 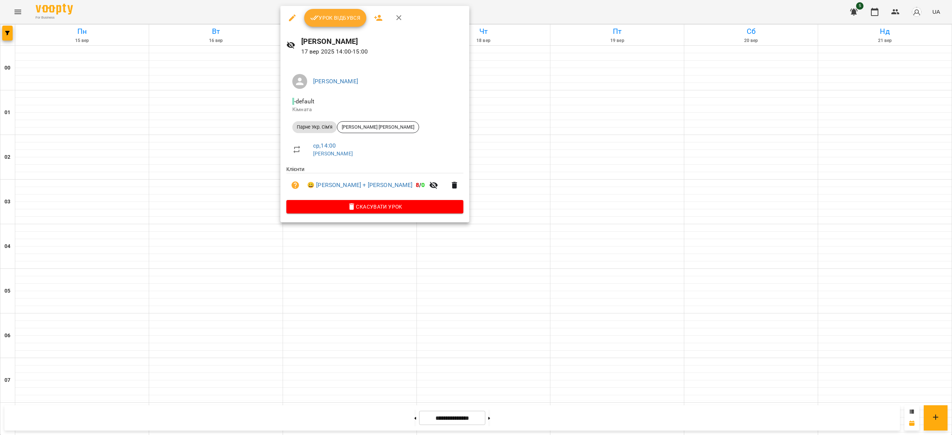 I want to click on span: Скасувати Урок, so click(x=375, y=207).